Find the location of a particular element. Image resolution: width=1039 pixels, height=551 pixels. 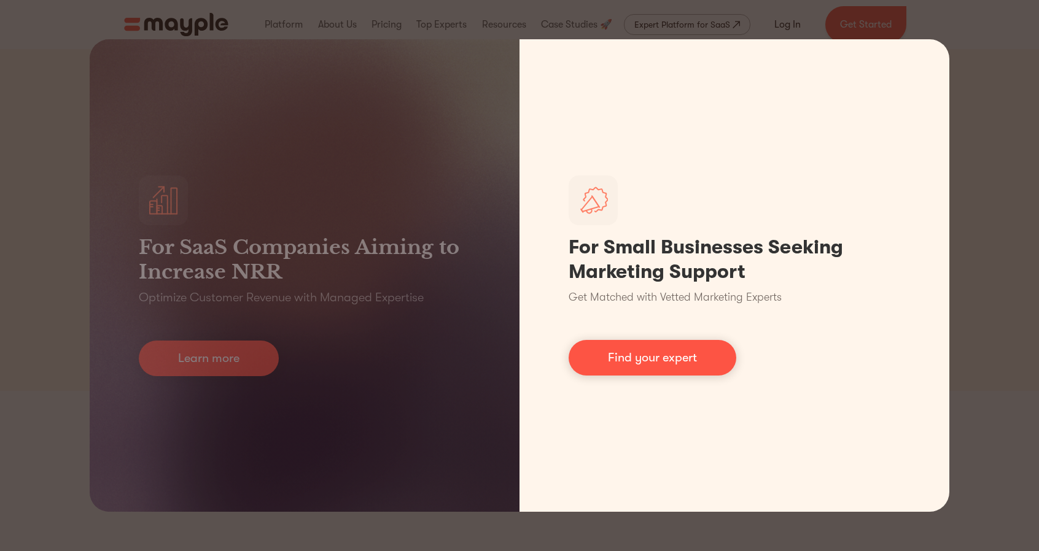

h1: For Small Businesses Seeking Marketing Support is located at coordinates (734, 260).